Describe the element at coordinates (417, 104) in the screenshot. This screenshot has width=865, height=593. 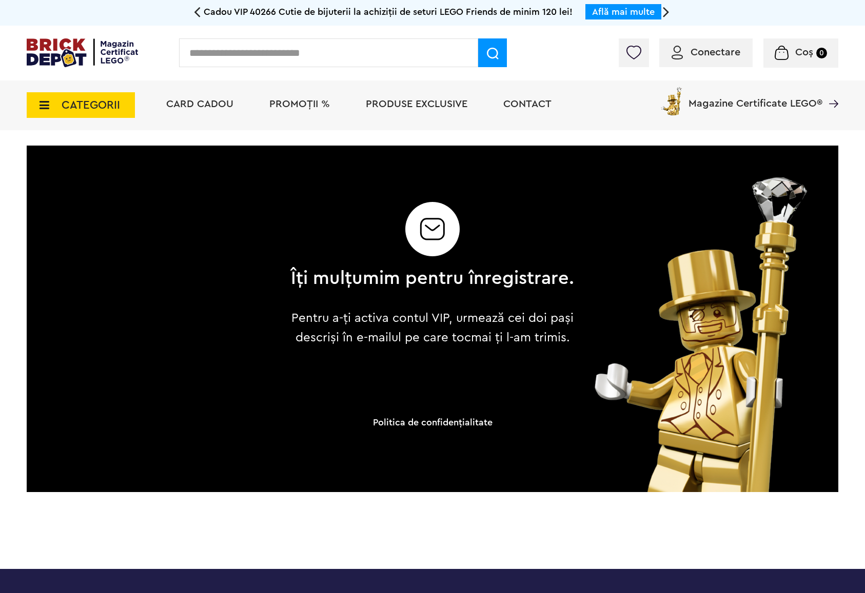
I see `a: Produse exclusive` at that location.